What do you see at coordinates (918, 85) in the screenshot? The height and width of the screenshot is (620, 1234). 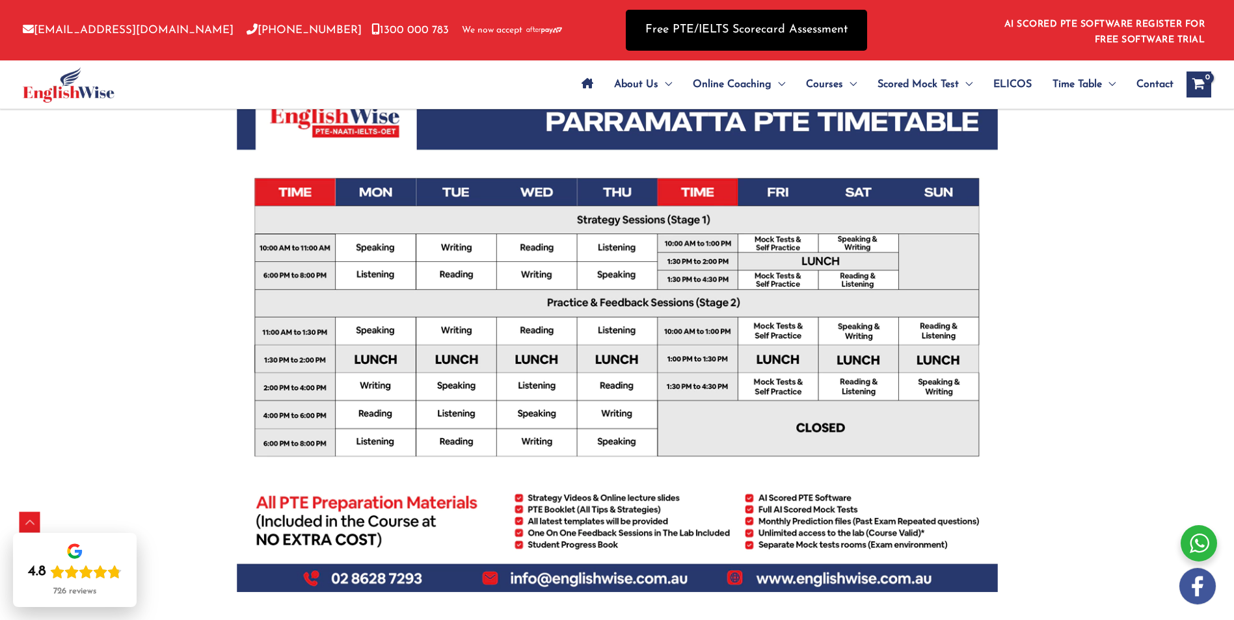 I see `span: Scored Mock Test` at bounding box center [918, 85].